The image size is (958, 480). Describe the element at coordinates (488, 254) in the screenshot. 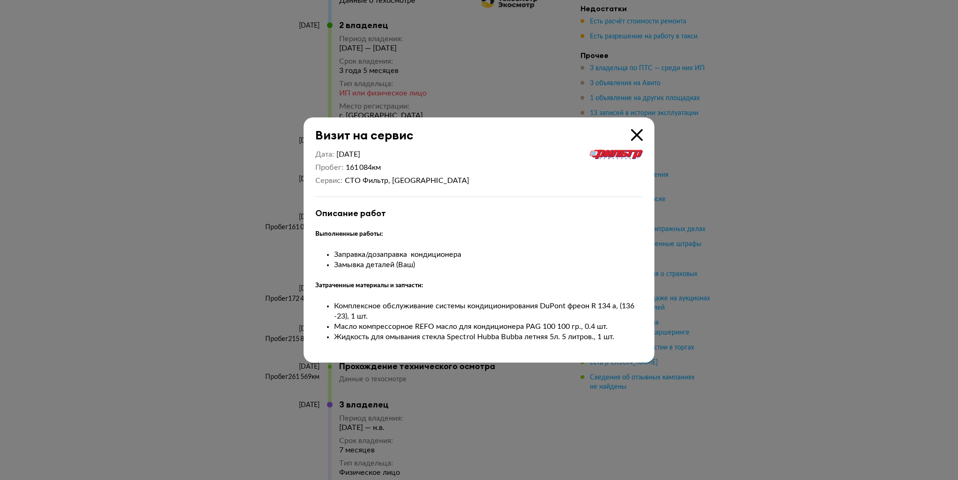

I see `li: Заправка/дозаправка кондиционера` at that location.